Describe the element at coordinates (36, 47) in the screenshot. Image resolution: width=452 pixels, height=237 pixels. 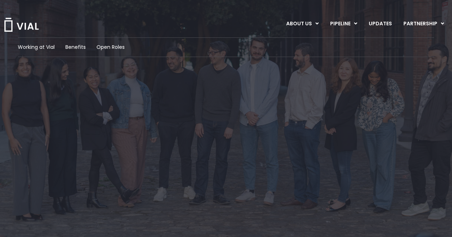
I see `a: Working at Vial` at that location.